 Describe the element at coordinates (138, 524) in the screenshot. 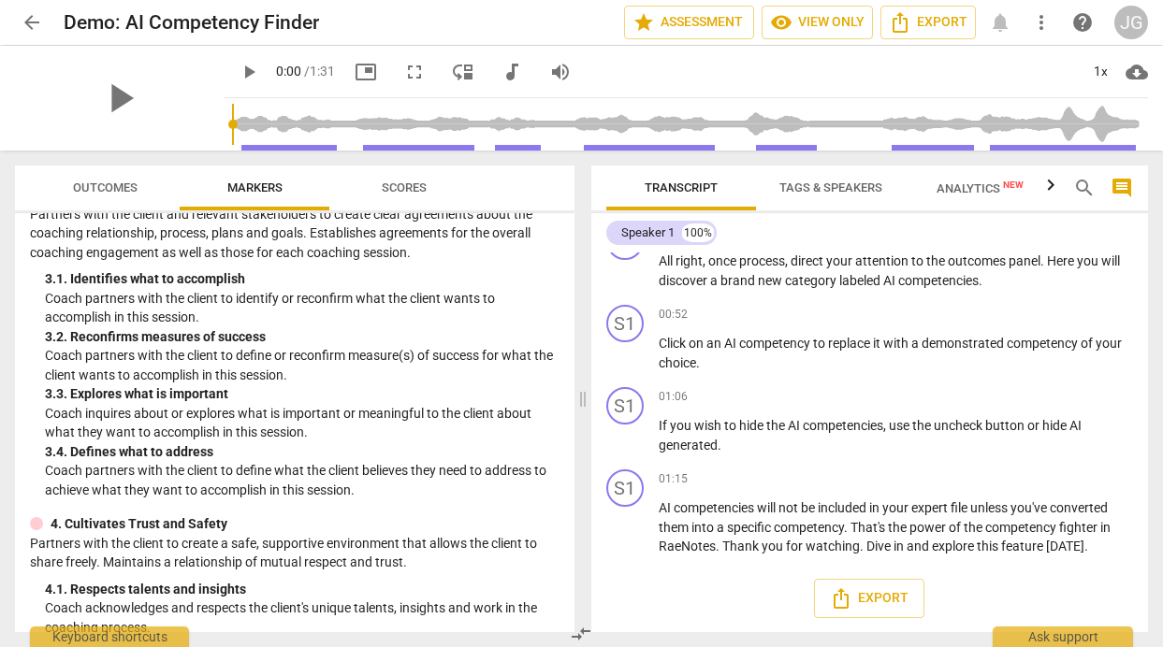

I see `p: 4. Cultivates Trust and Safety` at that location.